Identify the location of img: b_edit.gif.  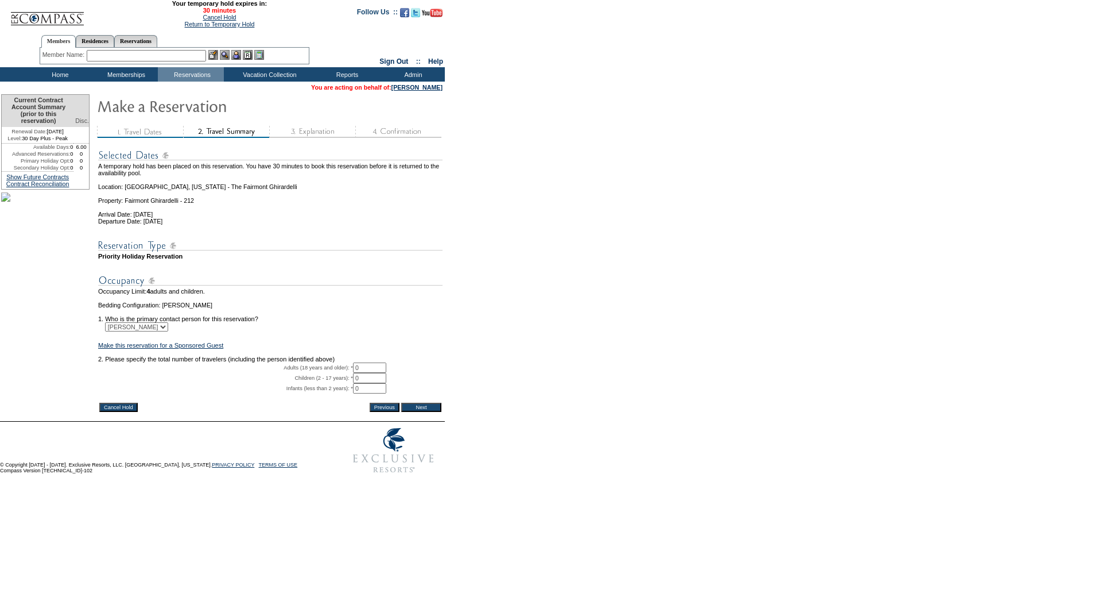
(213, 55).